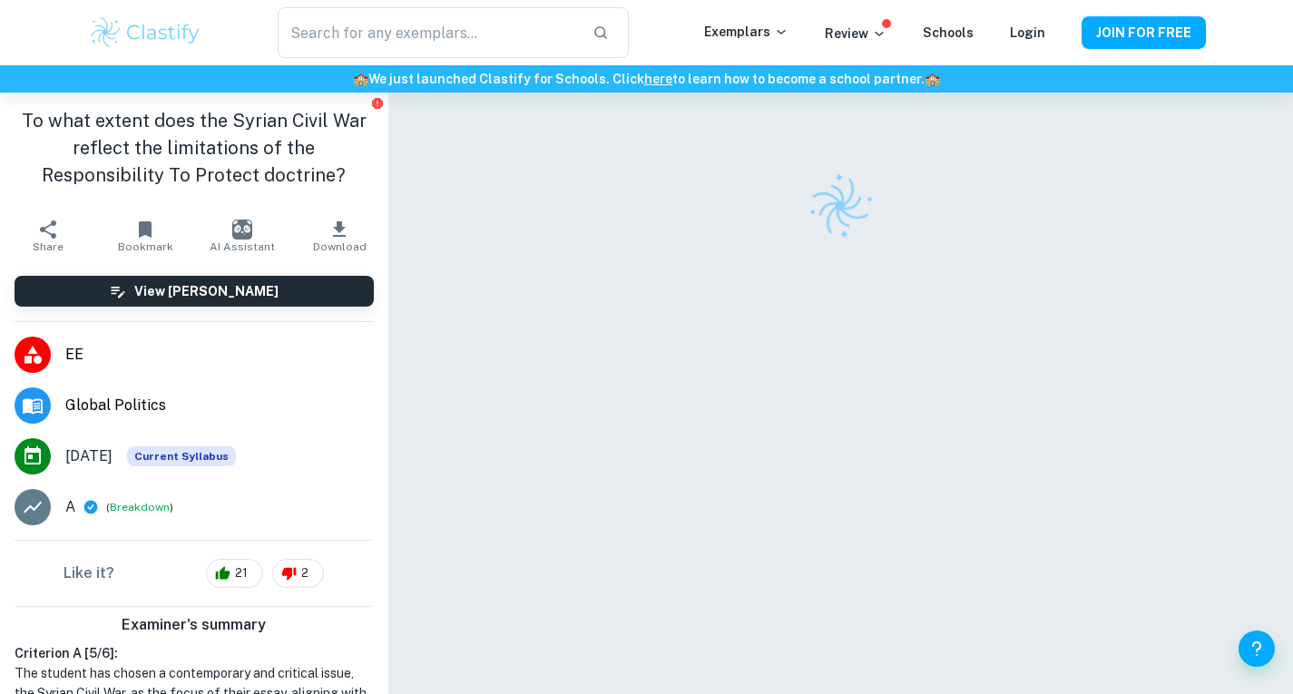  What do you see at coordinates (48, 247) in the screenshot?
I see `span: Share` at bounding box center [48, 247].